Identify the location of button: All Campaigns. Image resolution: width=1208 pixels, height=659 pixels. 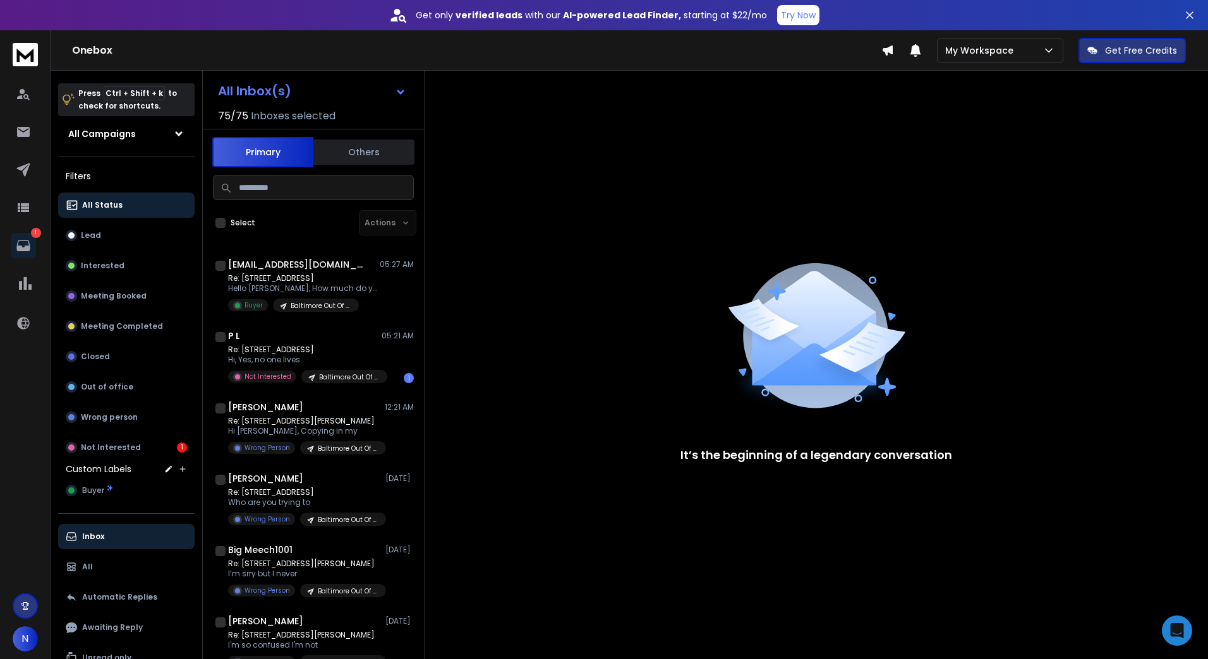
(126, 134).